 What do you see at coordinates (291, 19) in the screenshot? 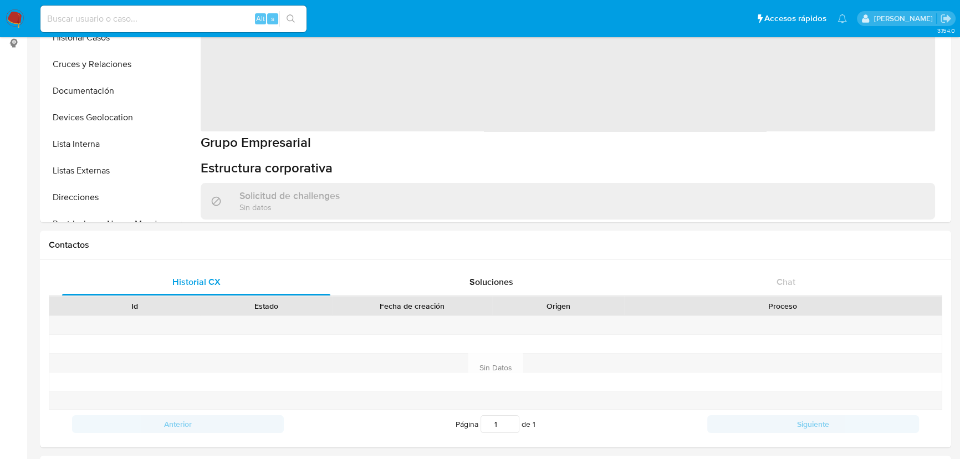
I see `button: search-icon` at bounding box center [291, 19].